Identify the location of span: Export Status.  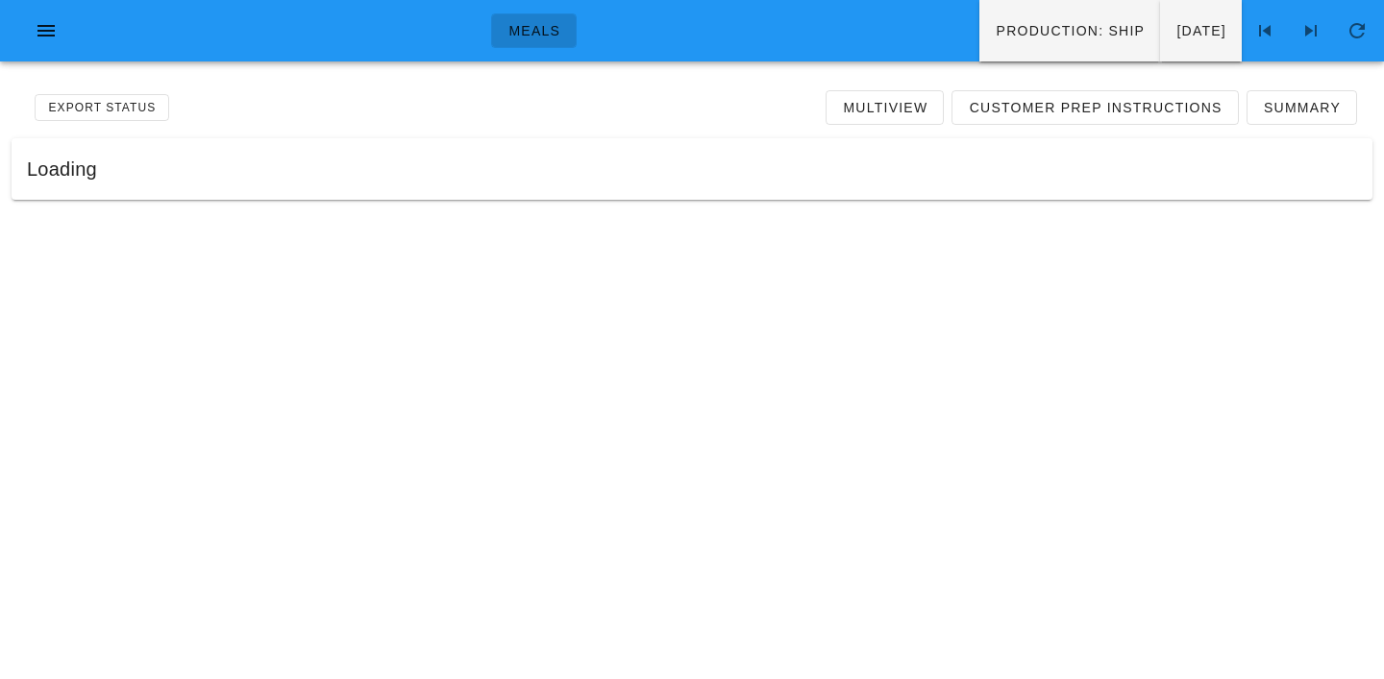
(101, 108).